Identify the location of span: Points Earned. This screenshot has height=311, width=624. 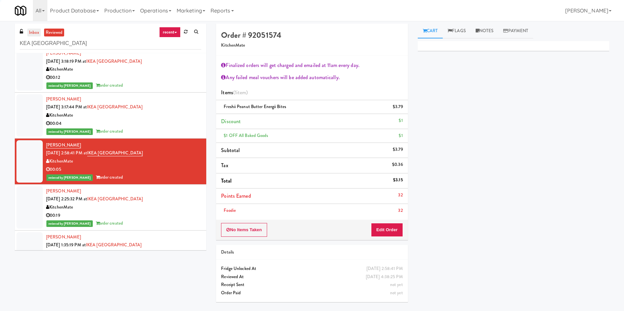
(236, 196).